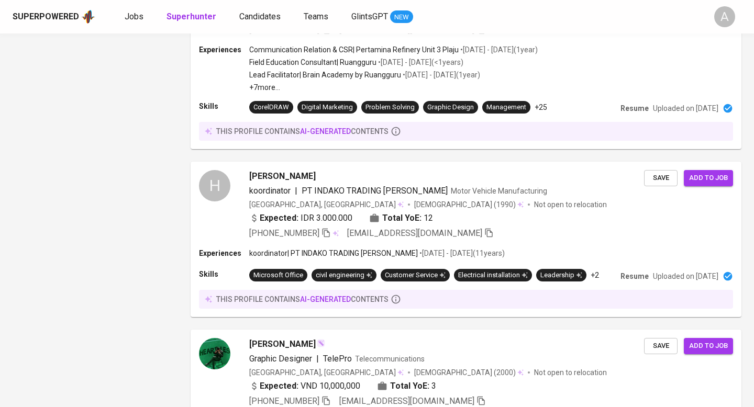 This screenshot has height=407, width=754. Describe the element at coordinates (215, 186) in the screenshot. I see `div: H` at that location.